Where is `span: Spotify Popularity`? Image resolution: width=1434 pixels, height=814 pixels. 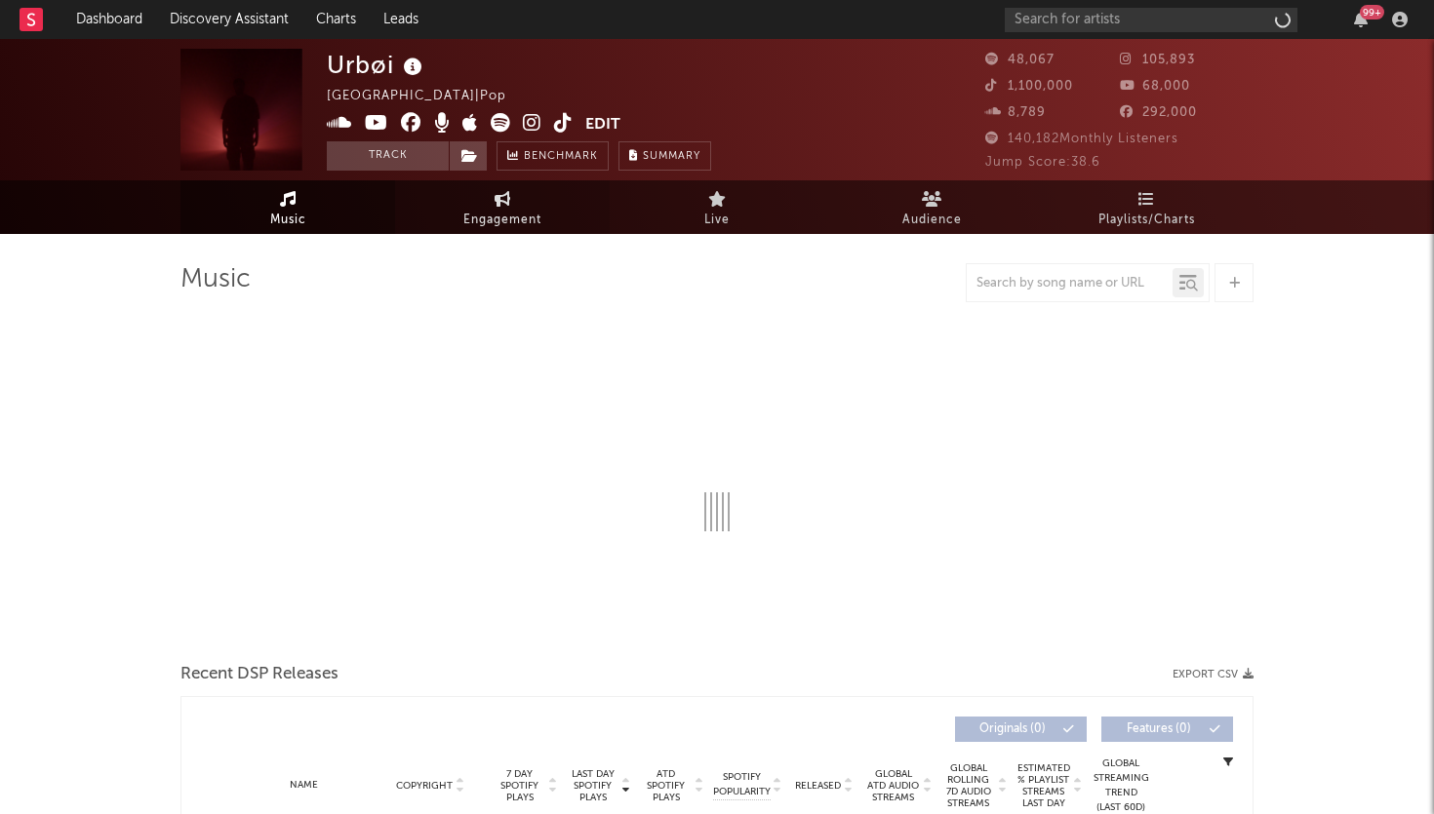
span: Spotify Popularity is located at coordinates (741, 785).